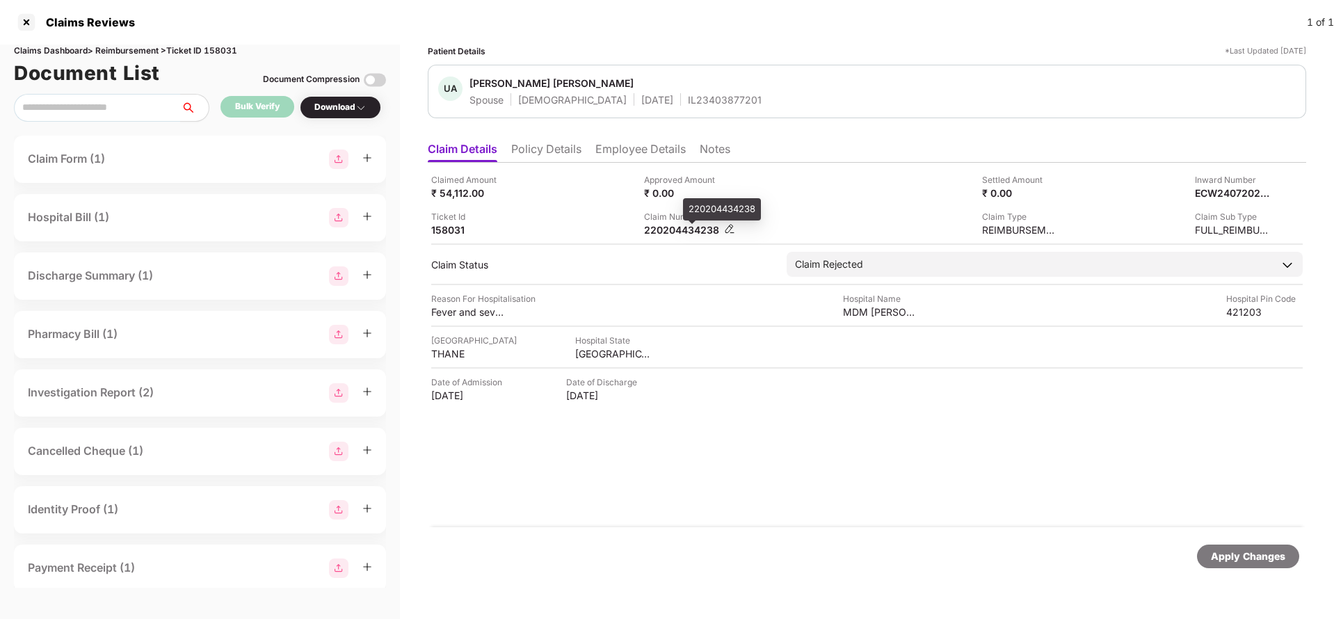  I want to click on div: 1 of 1, so click(1320, 22).